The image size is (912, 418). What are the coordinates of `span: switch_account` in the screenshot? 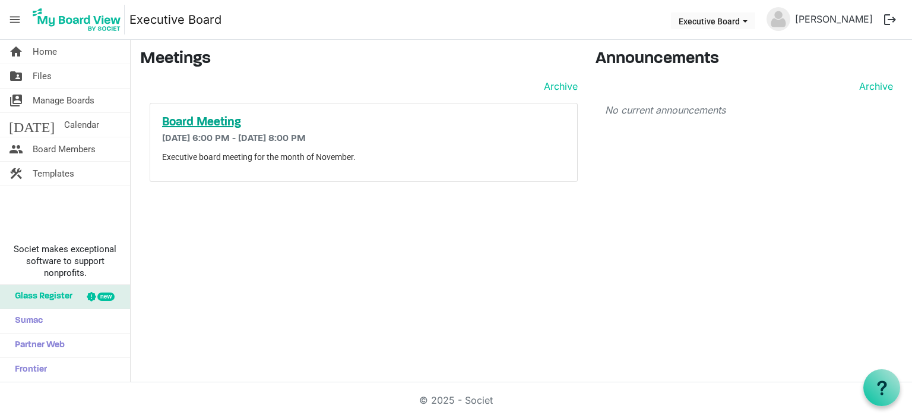 It's located at (16, 100).